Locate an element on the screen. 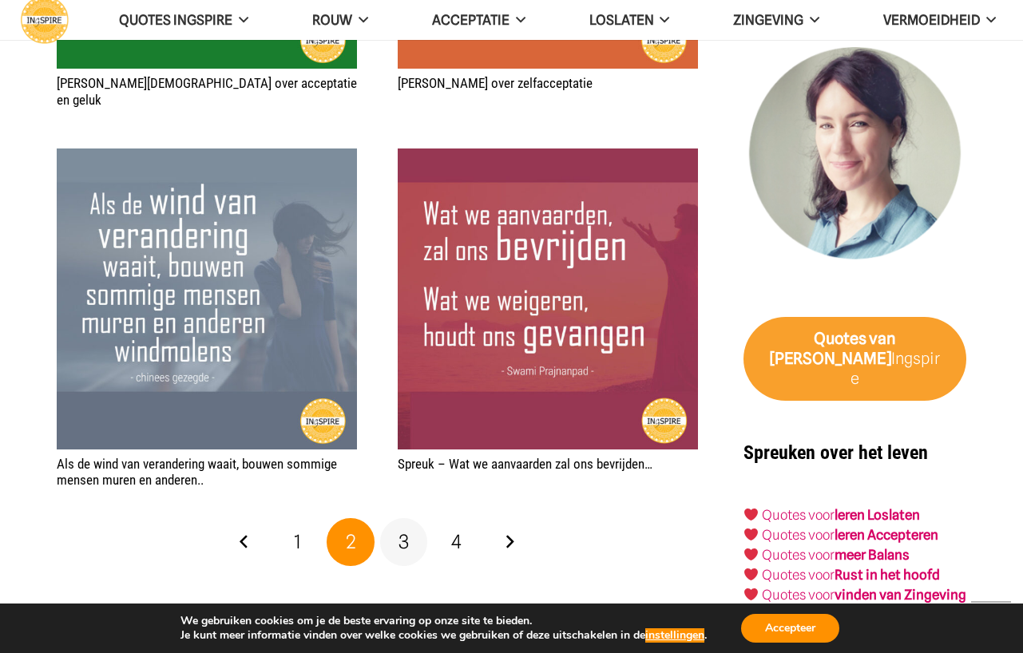 This screenshot has width=1023, height=653. span: VERMOEIDHEID is located at coordinates (931, 20).